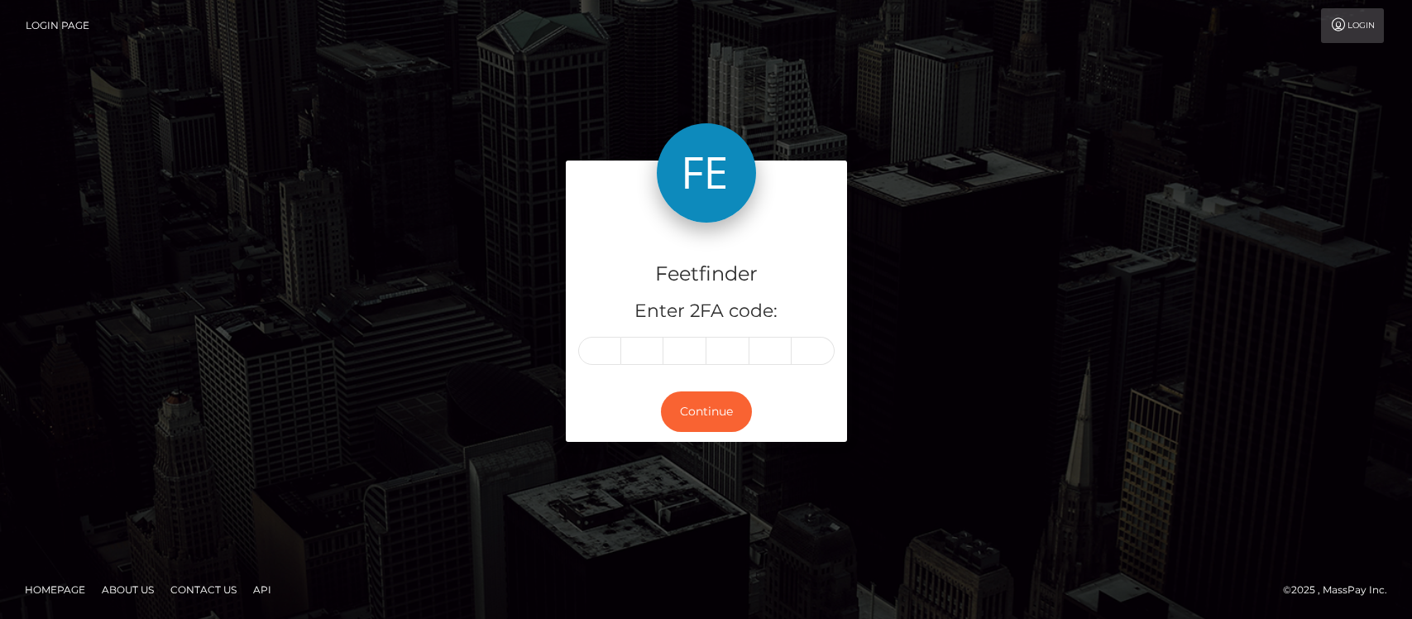 Image resolution: width=1412 pixels, height=619 pixels. Describe the element at coordinates (707, 274) in the screenshot. I see `h4: Feetfinder` at that location.